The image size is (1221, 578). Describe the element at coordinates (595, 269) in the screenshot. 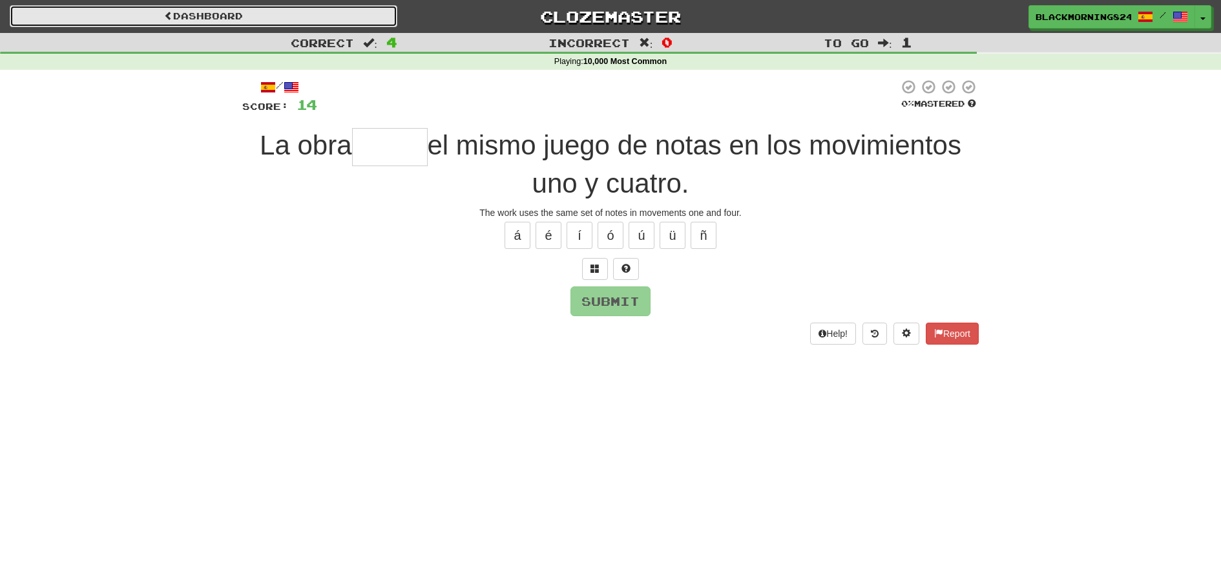

I see `button: Switch sentence to multiple choice alt+p` at that location.